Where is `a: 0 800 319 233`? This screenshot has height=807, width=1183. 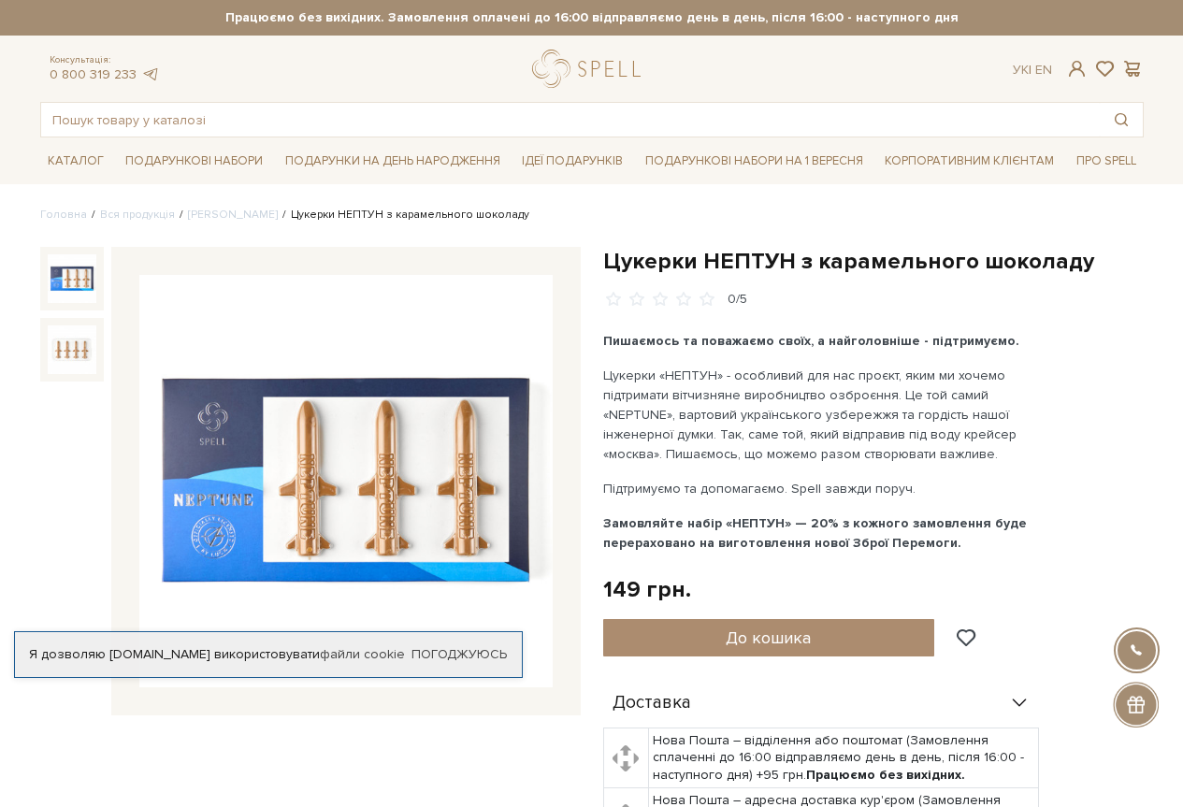
a: 0 800 319 233 is located at coordinates (93, 74).